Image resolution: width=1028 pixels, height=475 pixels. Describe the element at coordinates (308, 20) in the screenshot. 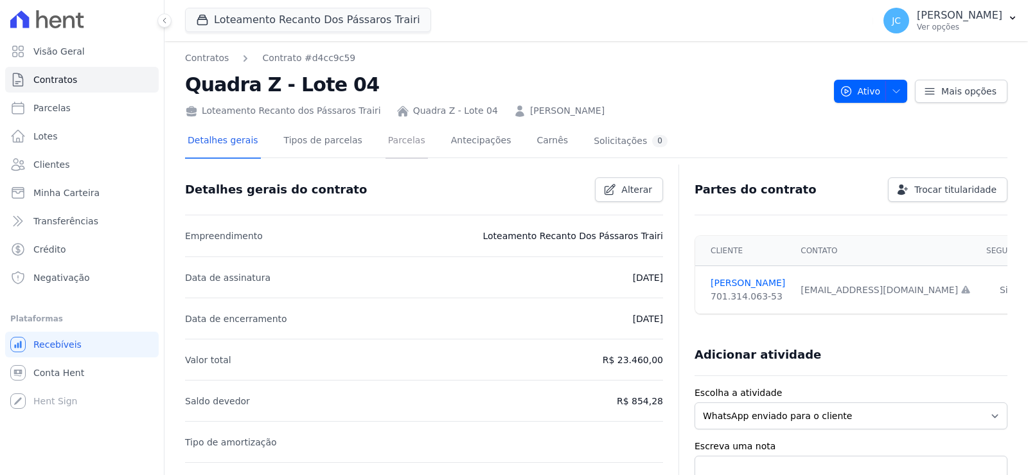

I see `button: Loteamento Recanto Dos Pássaros Trairi` at that location.